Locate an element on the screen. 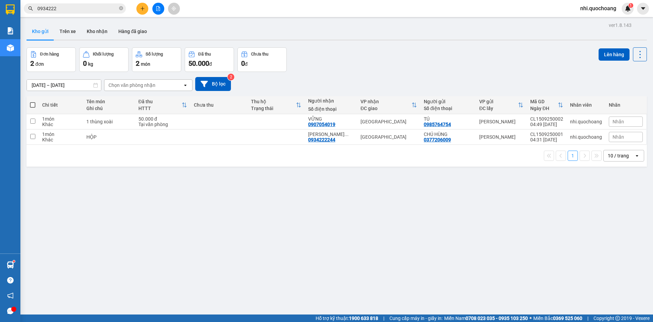 The image size is (653, 322). input: Select a date range. is located at coordinates (64, 85).